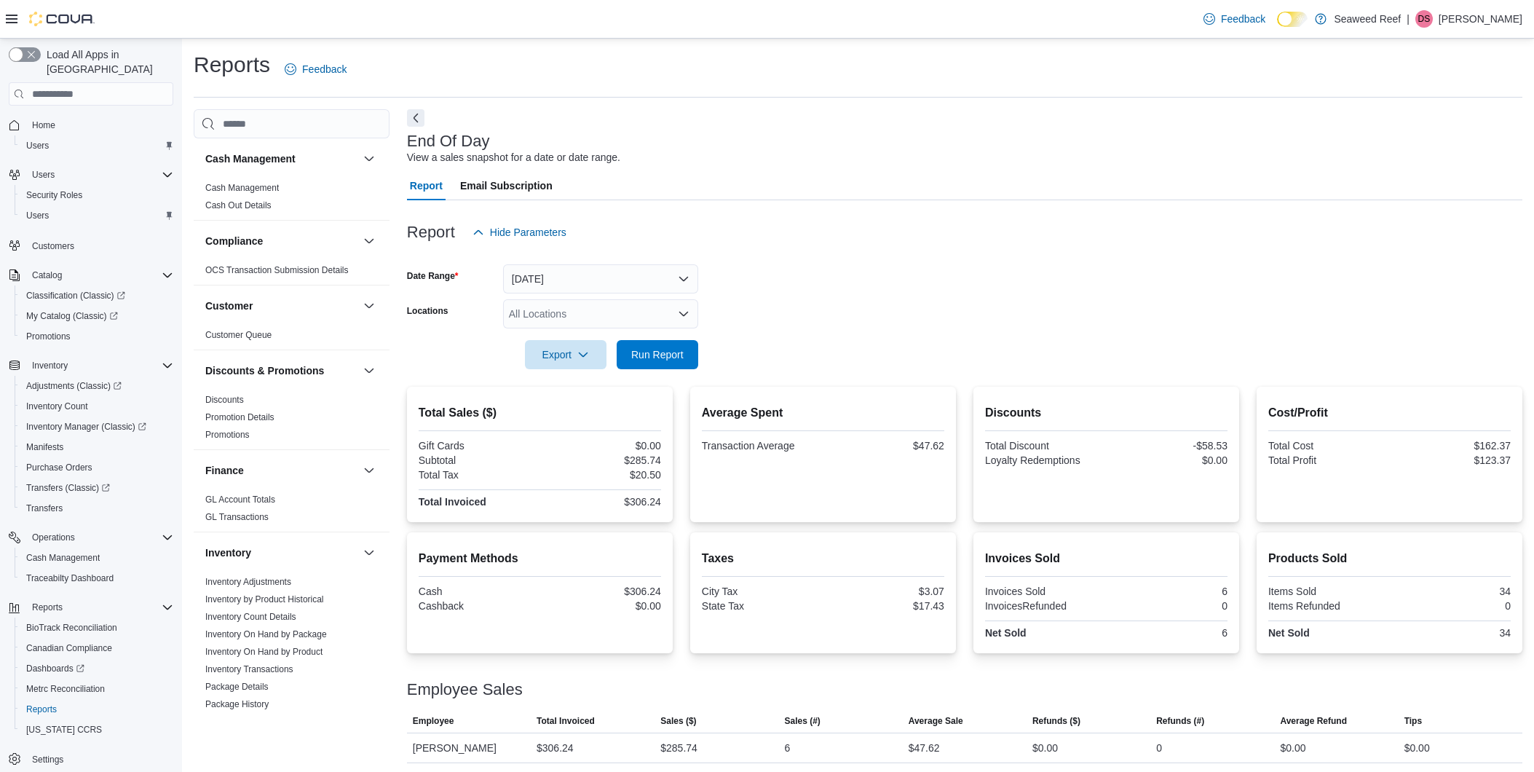 The width and height of the screenshot is (1534, 772). I want to click on button: Transfers, so click(97, 508).